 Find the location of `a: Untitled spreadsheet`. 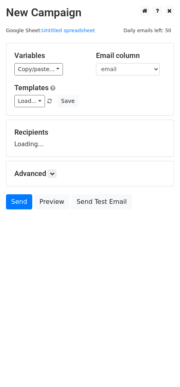

a: Untitled spreadsheet is located at coordinates (68, 30).